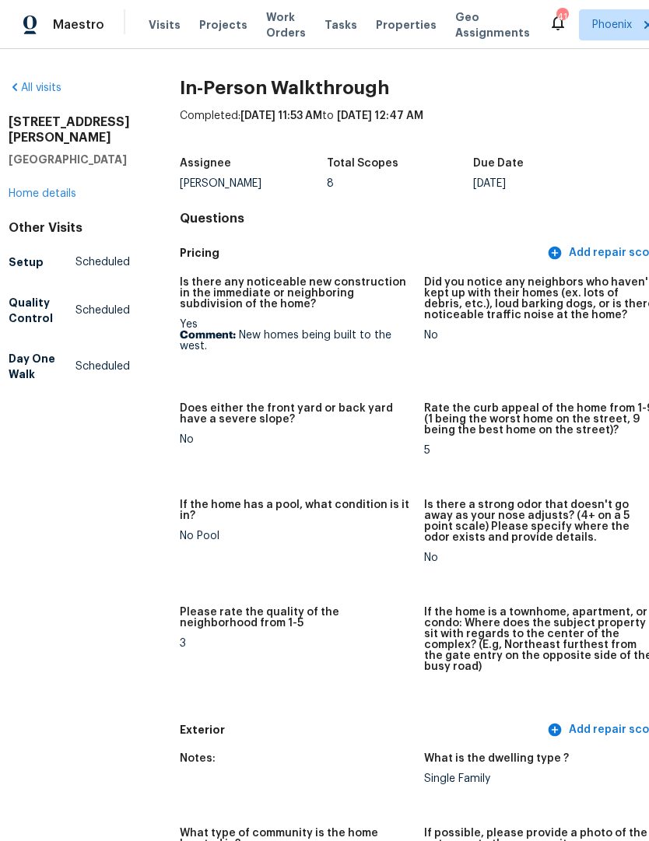 The image size is (649, 841). What do you see at coordinates (35, 88) in the screenshot?
I see `a: All visits` at bounding box center [35, 88].